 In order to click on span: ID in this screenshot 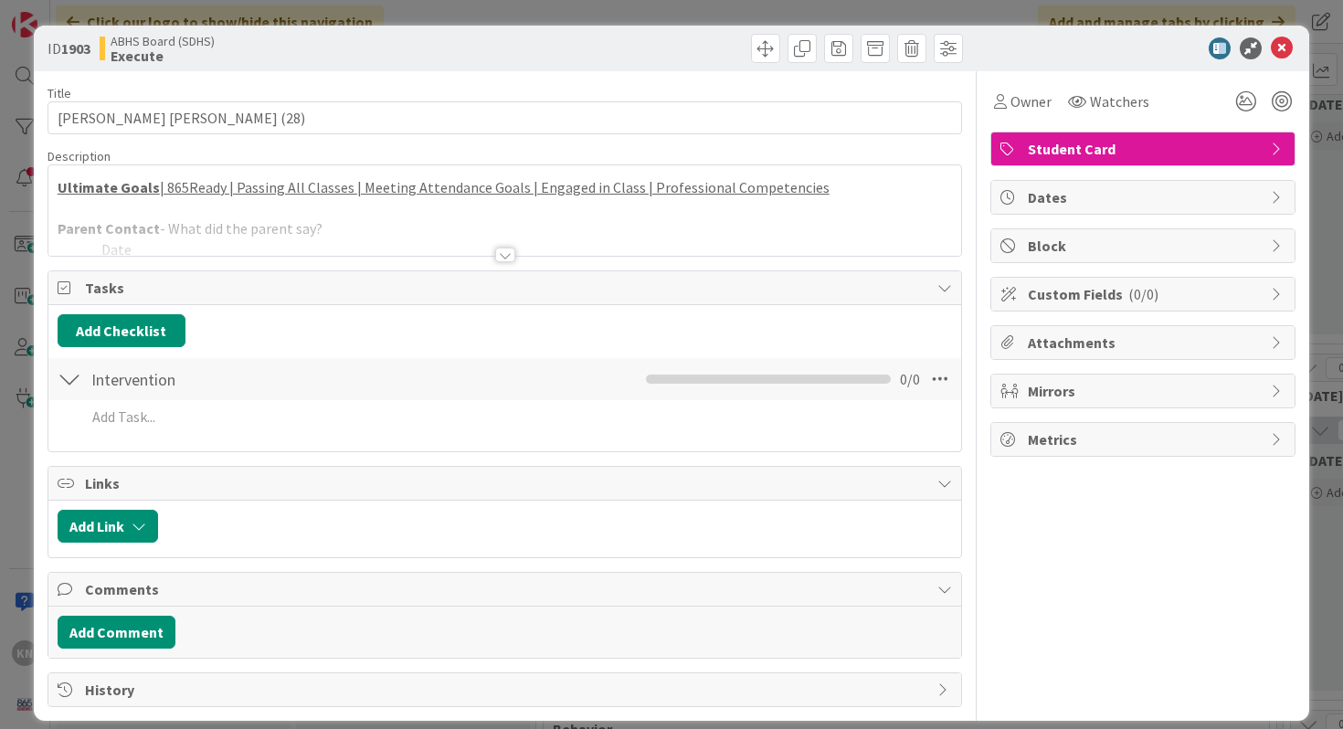, I will do `click(69, 48)`.